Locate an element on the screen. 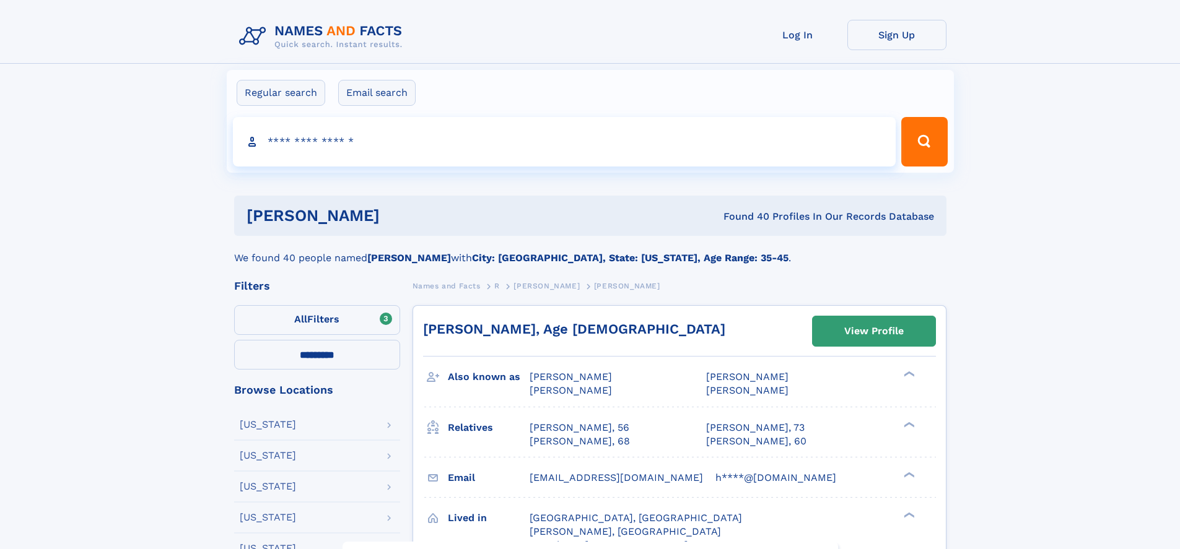 The height and width of the screenshot is (549, 1180). a: Log In is located at coordinates (798, 35).